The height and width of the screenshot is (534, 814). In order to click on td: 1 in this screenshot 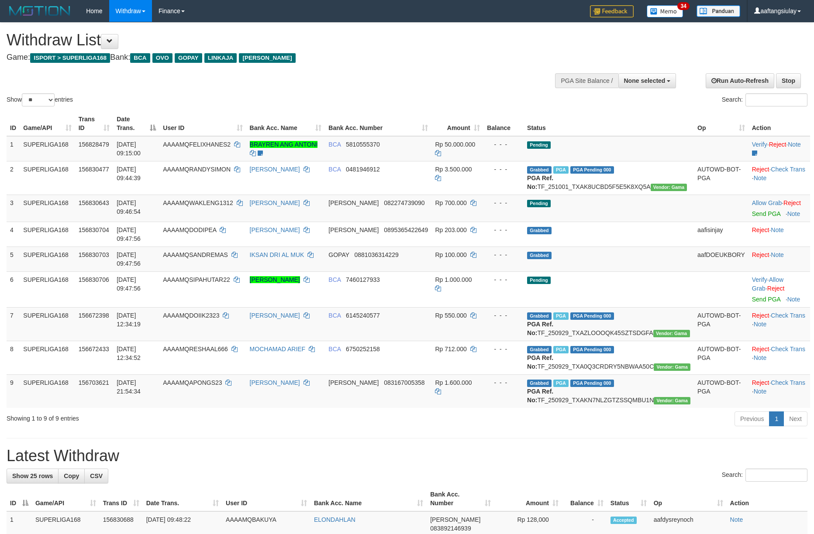, I will do `click(13, 149)`.